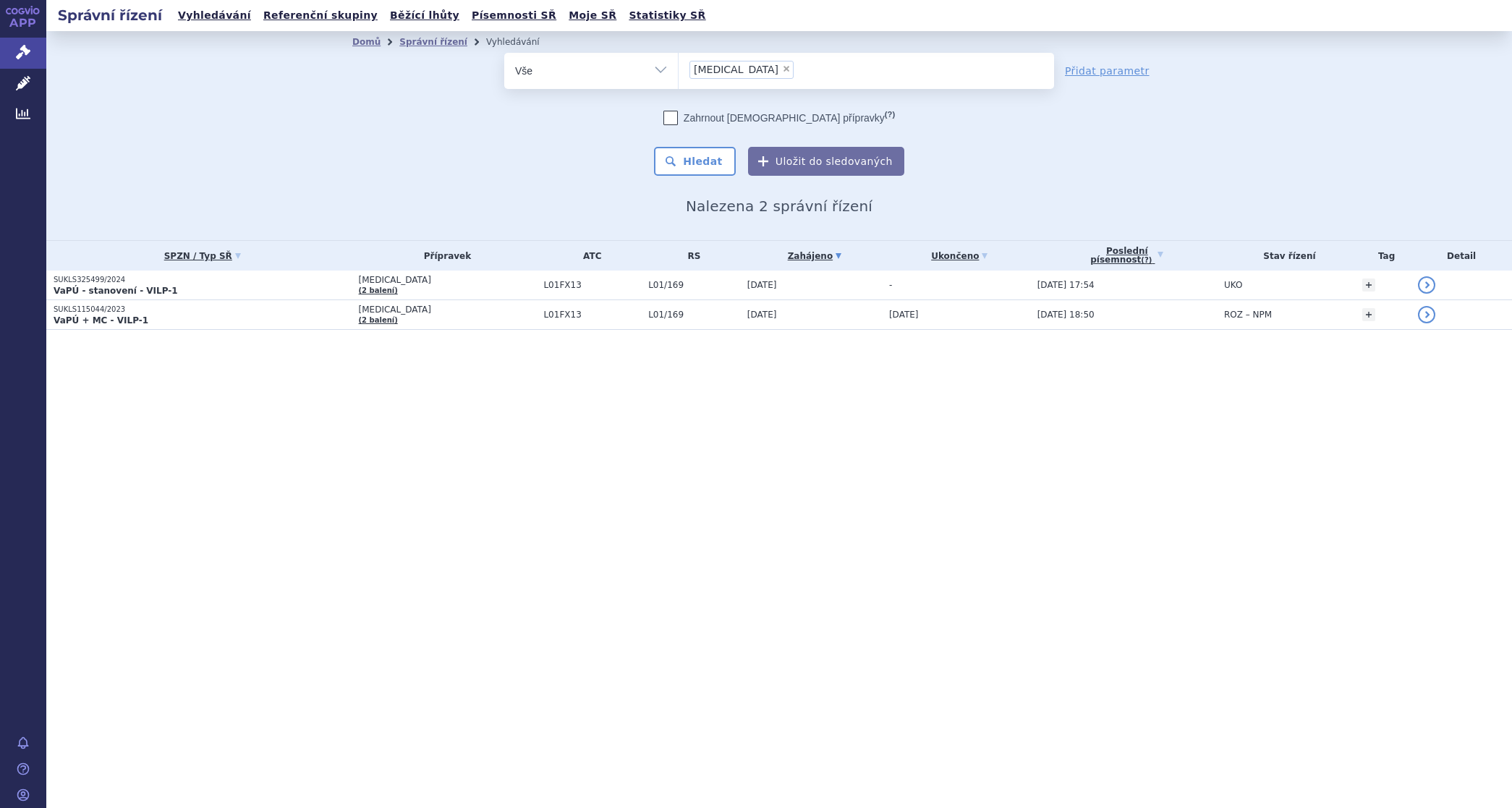 This screenshot has height=808, width=1512. Describe the element at coordinates (826, 161) in the screenshot. I see `button: Uložit do sledovaných` at that location.